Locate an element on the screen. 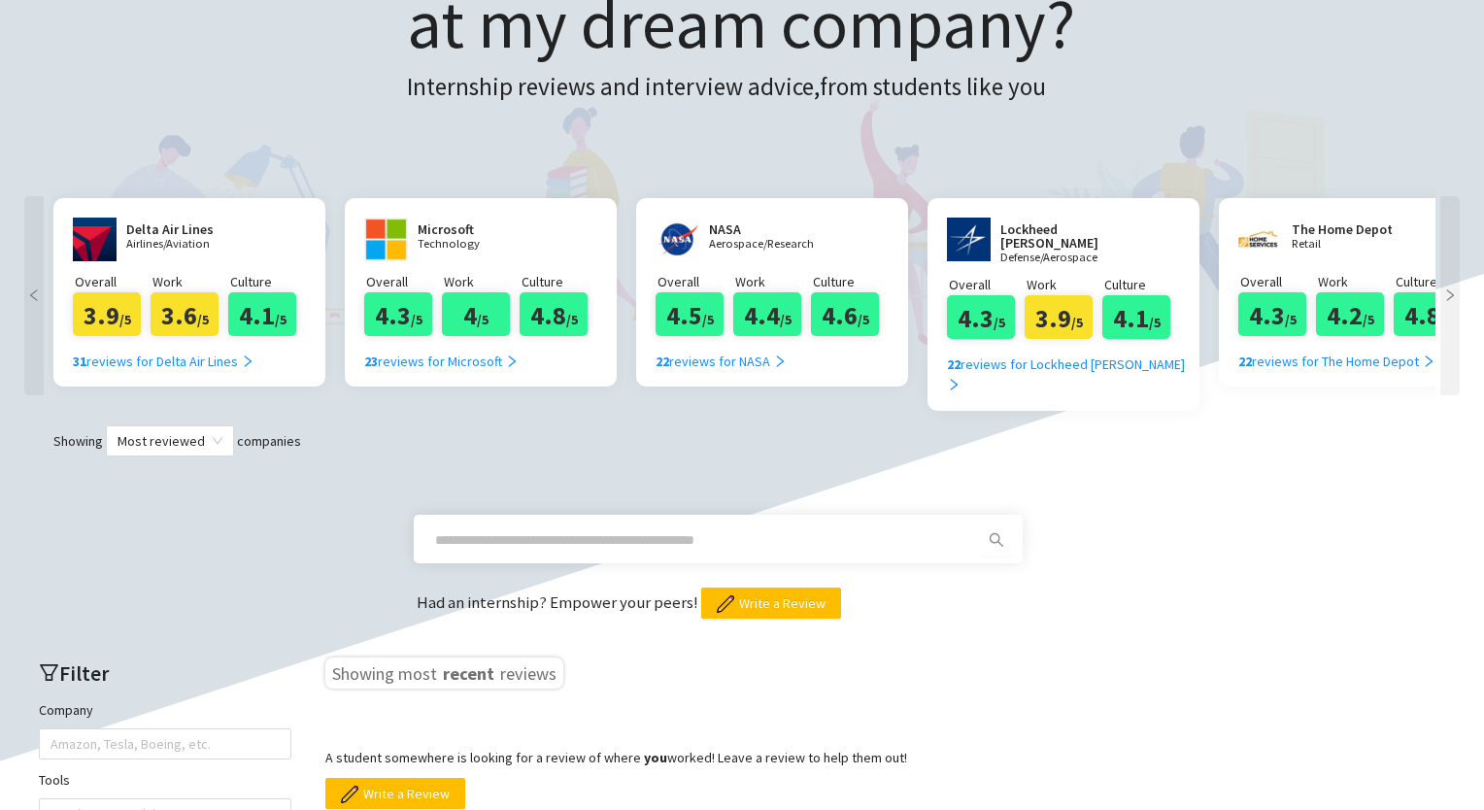 The height and width of the screenshot is (810, 1484). div: reviews for Microsoft is located at coordinates (441, 361).